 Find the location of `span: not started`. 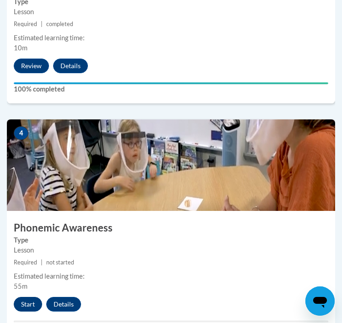

span: not started is located at coordinates (60, 262).